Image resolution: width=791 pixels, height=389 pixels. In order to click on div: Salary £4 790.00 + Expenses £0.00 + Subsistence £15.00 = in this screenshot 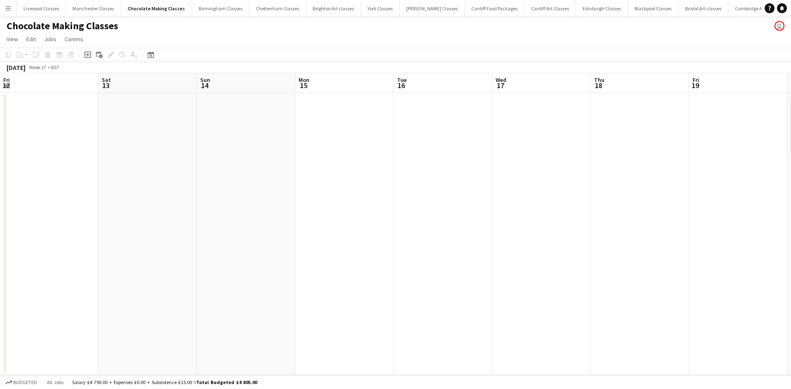, I will do `click(164, 382)`.